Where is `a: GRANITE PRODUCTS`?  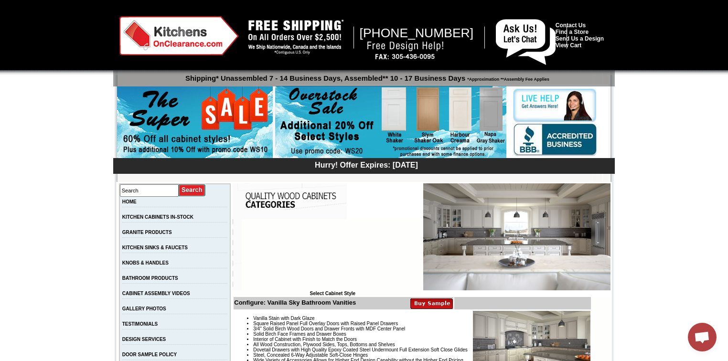
a: GRANITE PRODUCTS is located at coordinates (147, 232).